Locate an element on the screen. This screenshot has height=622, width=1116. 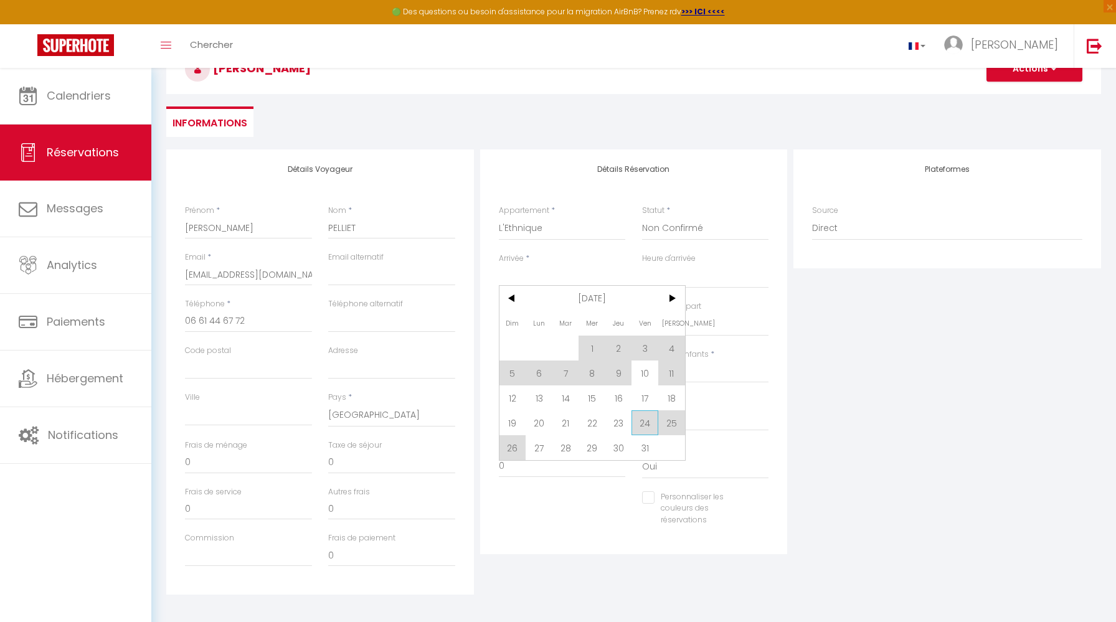
a: >>> ICI <<<< is located at coordinates (703, 11).